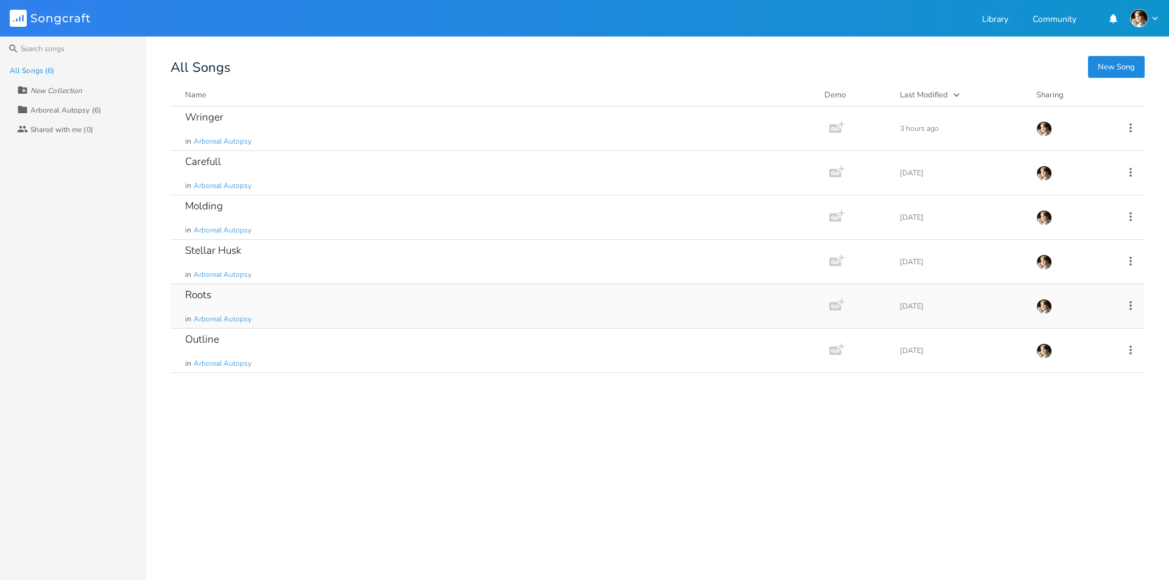 The height and width of the screenshot is (580, 1169). What do you see at coordinates (1055, 20) in the screenshot?
I see `a: Community` at bounding box center [1055, 20].